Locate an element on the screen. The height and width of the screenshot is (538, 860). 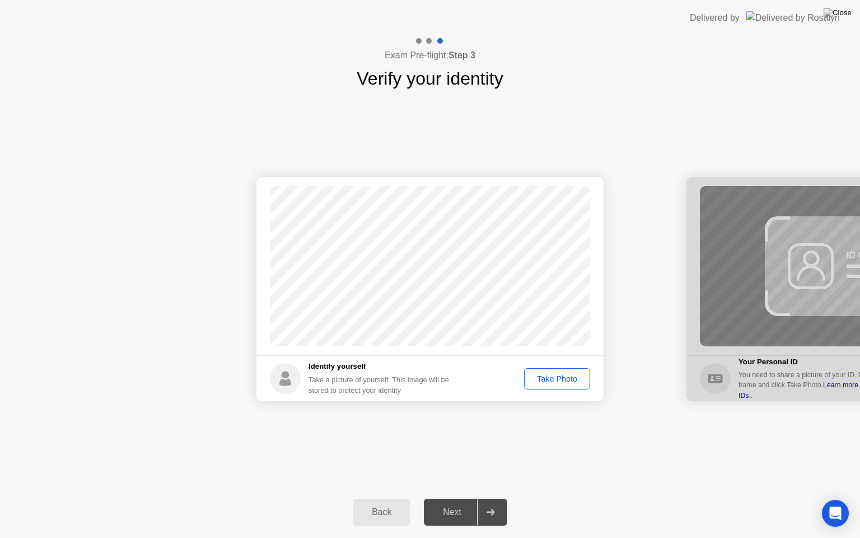
img: Delivered by Rosalyn is located at coordinates (793, 17).